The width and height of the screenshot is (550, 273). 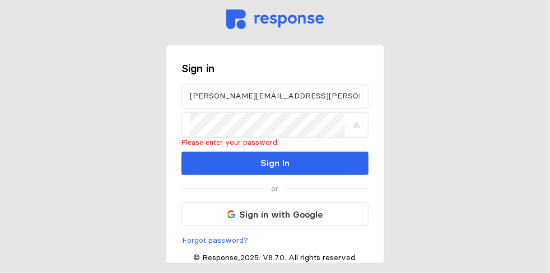 I want to click on p: or, so click(x=275, y=189).